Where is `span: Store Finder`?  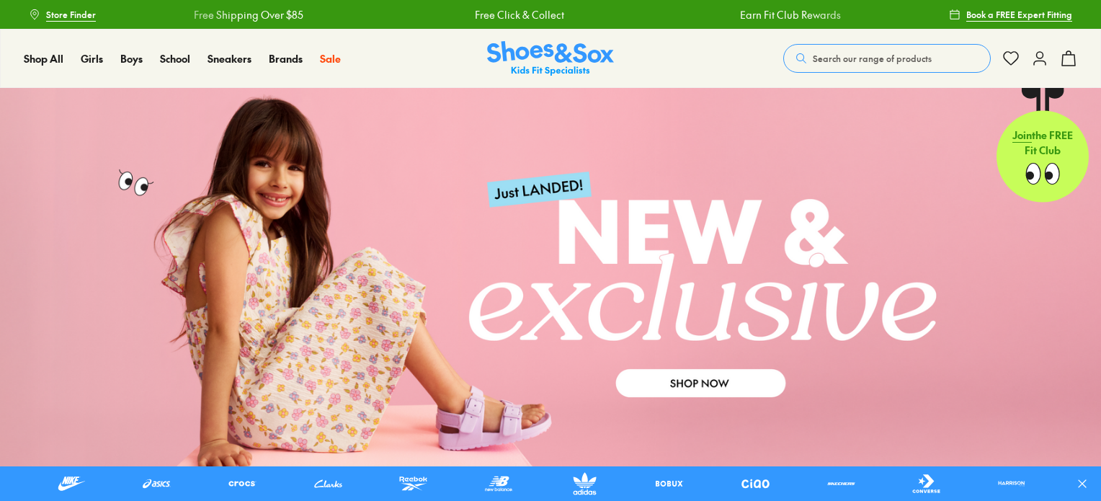 span: Store Finder is located at coordinates (71, 14).